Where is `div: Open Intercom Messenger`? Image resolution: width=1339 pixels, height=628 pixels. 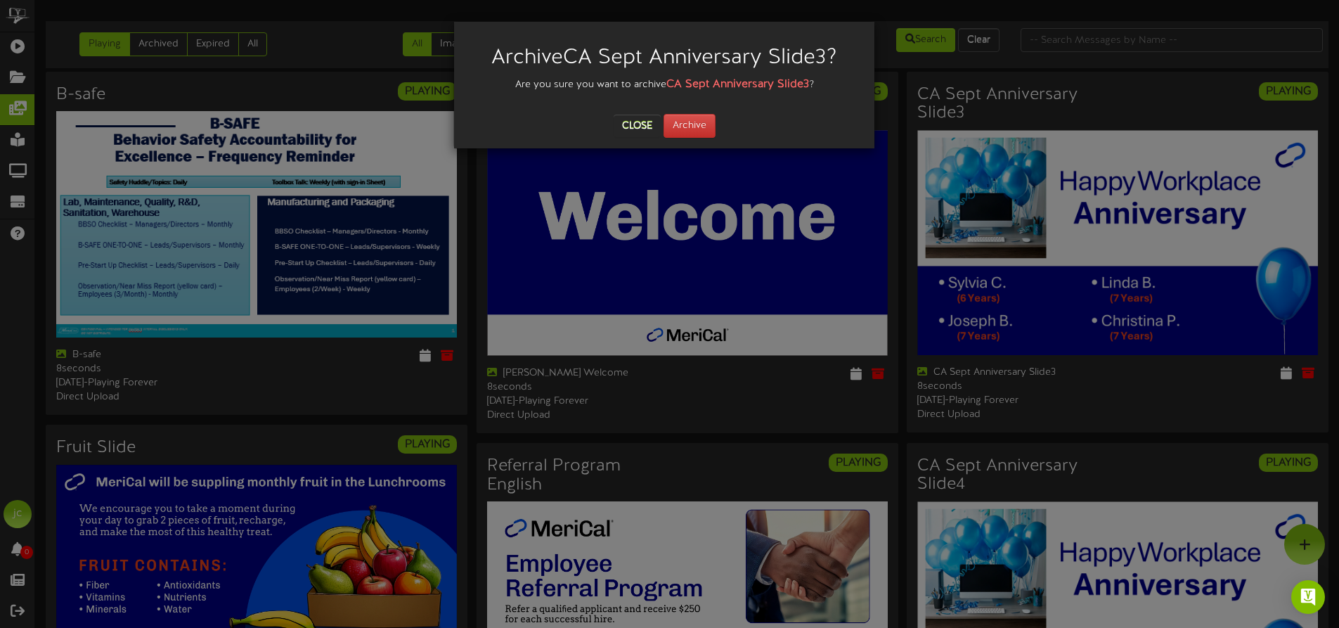
div: Open Intercom Messenger is located at coordinates (1308, 597).